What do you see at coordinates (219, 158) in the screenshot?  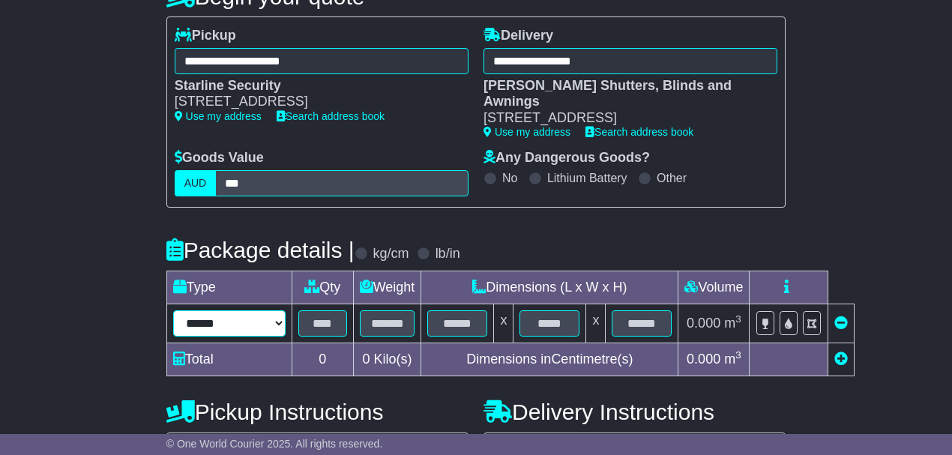 I see `label: Goods Value` at bounding box center [219, 158].